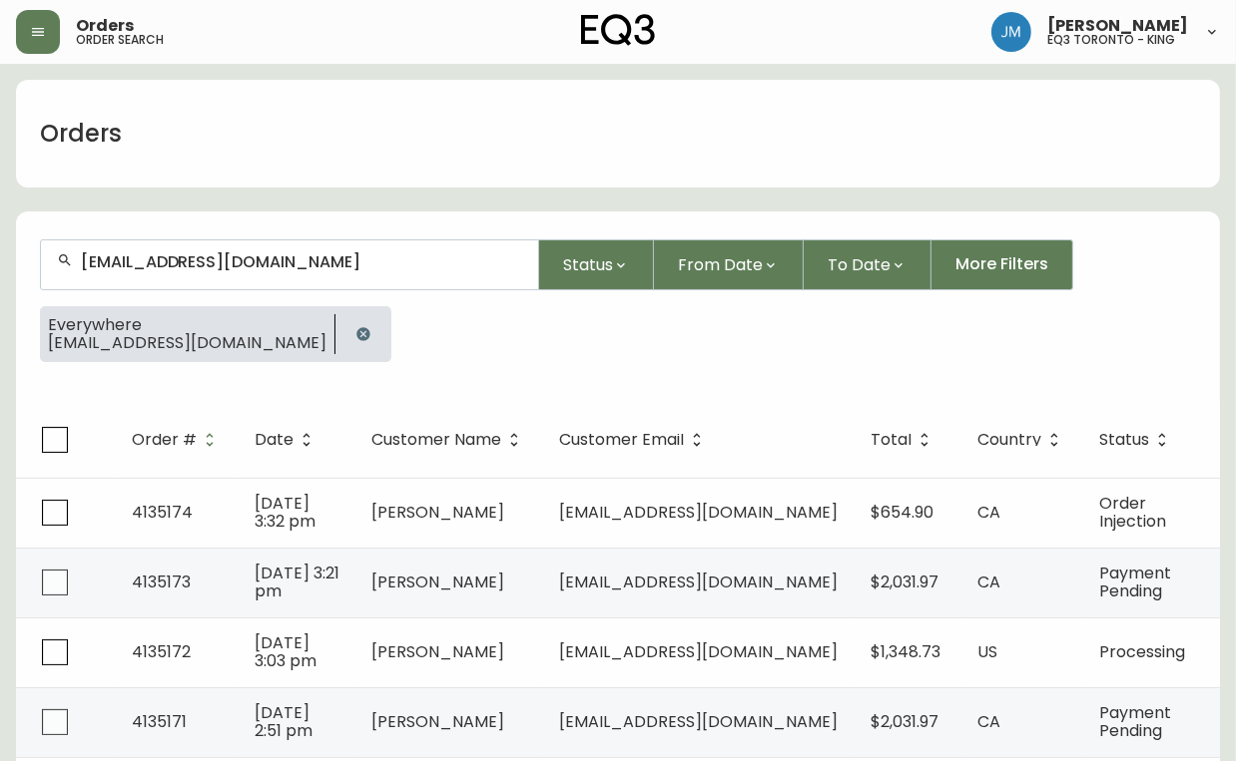  Describe the element at coordinates (987, 652) in the screenshot. I see `span: US` at that location.